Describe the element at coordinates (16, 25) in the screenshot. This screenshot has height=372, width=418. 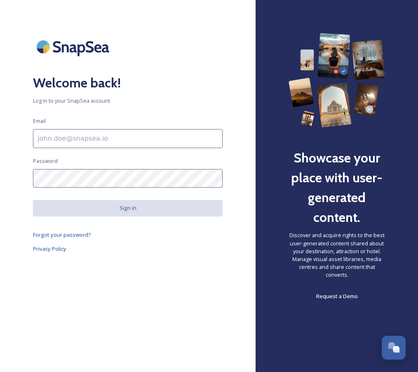
I see `img: website_grey.svg` at that location.